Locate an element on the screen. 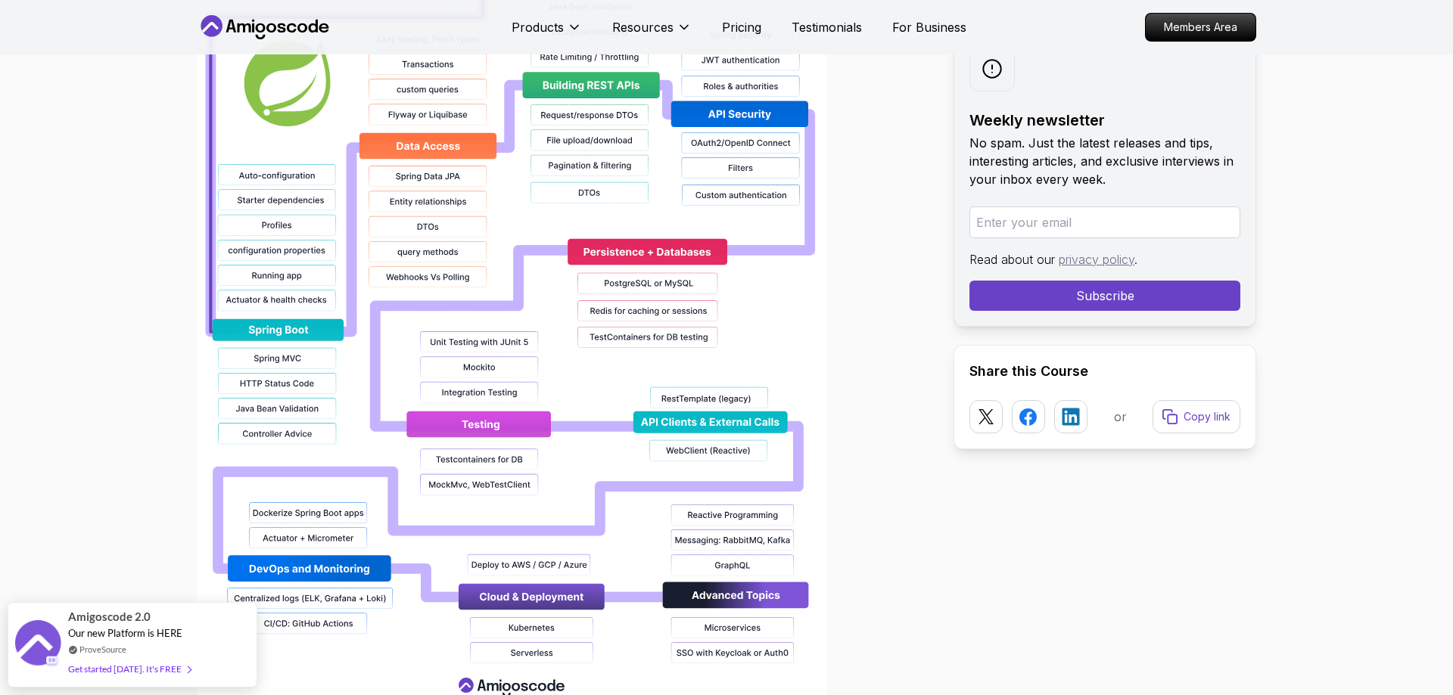 The width and height of the screenshot is (1453, 695). h2: Weekly newsletter is located at coordinates (1105, 120).